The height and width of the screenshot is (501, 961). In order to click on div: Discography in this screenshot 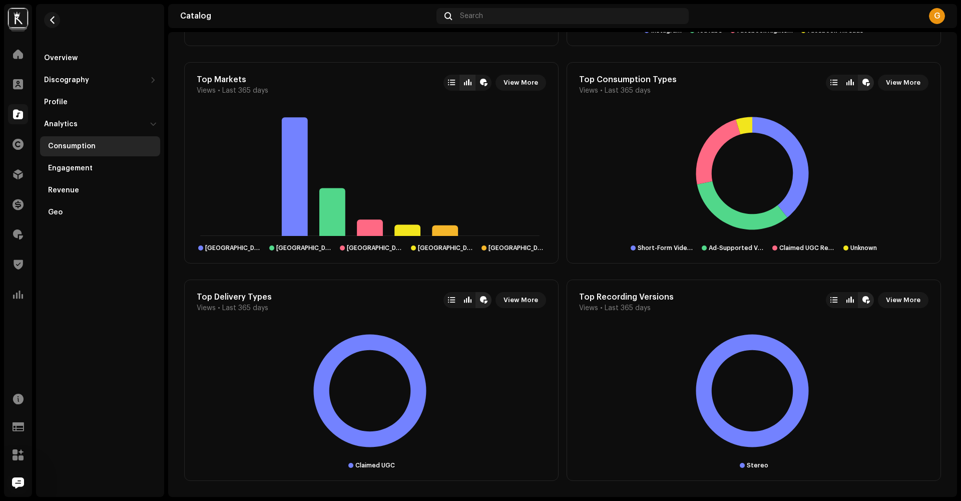, I will do `click(67, 80)`.